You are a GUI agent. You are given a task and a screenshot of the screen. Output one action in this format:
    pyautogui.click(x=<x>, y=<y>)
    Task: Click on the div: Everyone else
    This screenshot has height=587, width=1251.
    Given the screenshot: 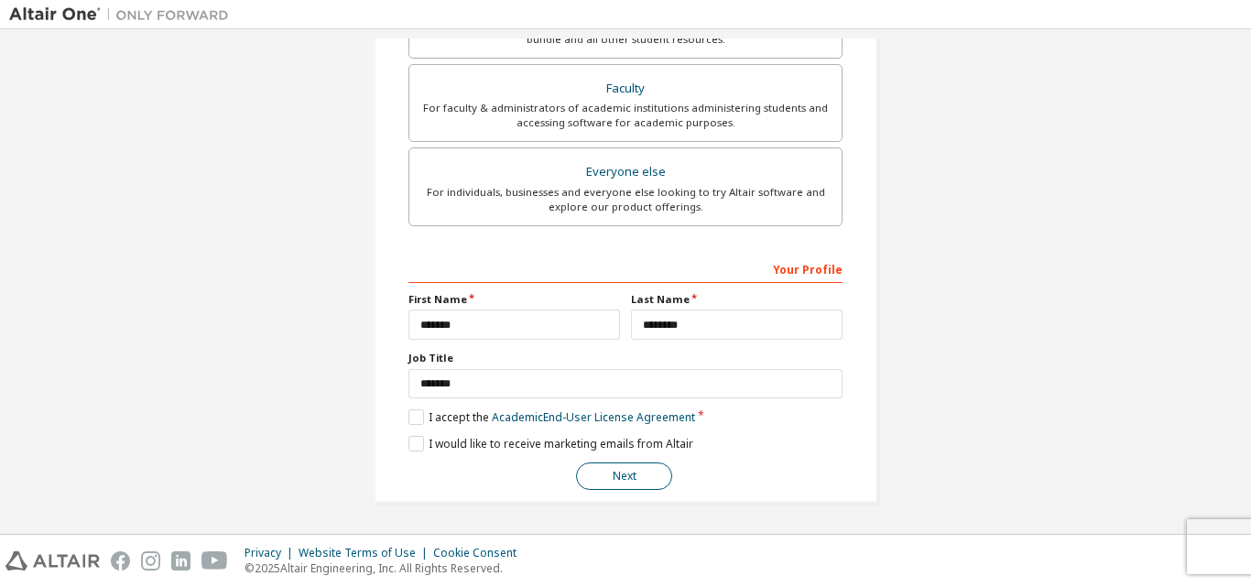 What is the action you would take?
    pyautogui.click(x=626, y=172)
    